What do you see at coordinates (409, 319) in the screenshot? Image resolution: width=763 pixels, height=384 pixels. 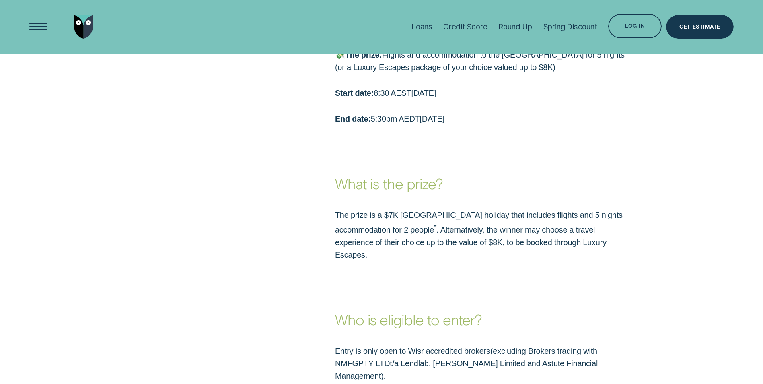 I see `strong: Who is eligible to enter?` at bounding box center [409, 319].